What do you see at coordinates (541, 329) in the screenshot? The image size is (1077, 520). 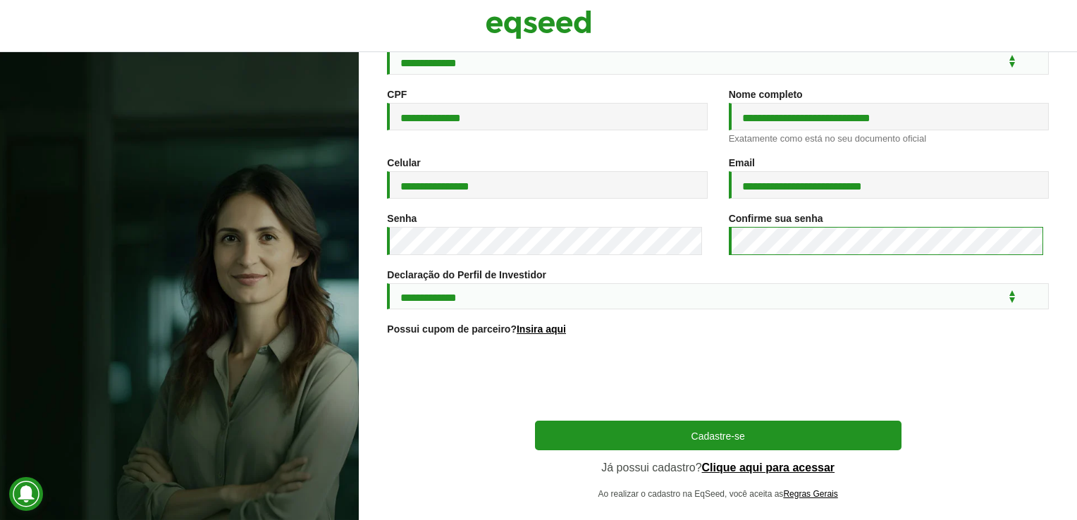 I see `a: Insira aqui` at bounding box center [541, 329].